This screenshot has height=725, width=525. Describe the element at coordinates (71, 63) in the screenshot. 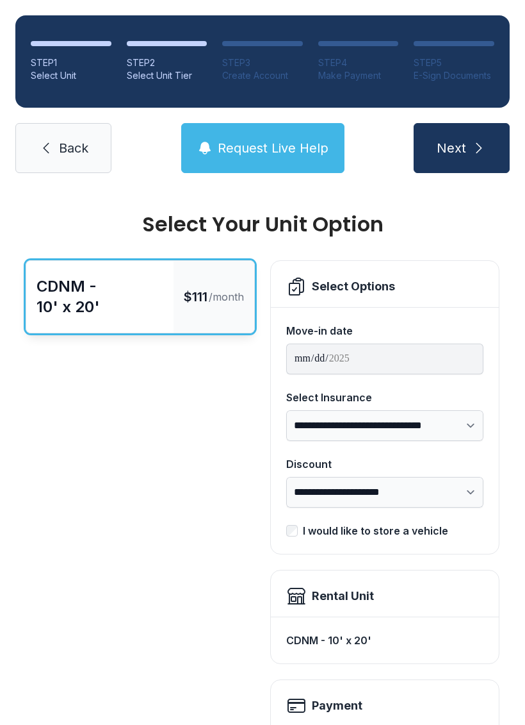

I see `div: STEP 1` at that location.